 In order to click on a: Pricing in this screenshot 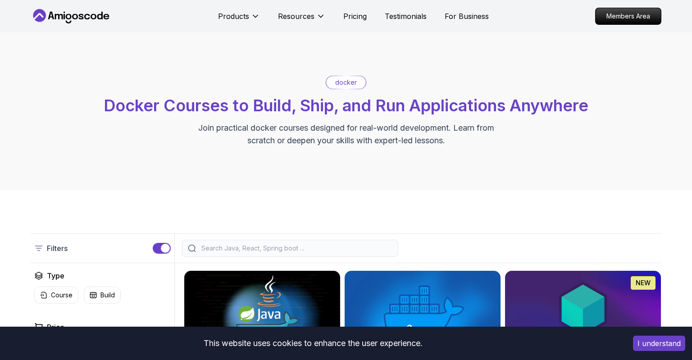, I will do `click(355, 16)`.